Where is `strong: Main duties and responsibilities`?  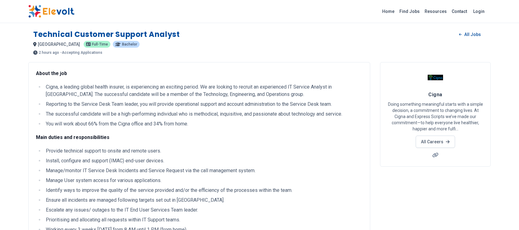
strong: Main duties and responsibilities is located at coordinates (73, 137).